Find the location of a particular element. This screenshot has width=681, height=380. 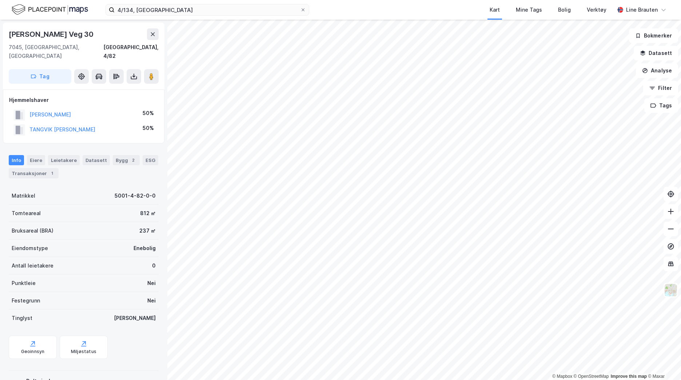

div: 237 ㎡ is located at coordinates (147, 231).